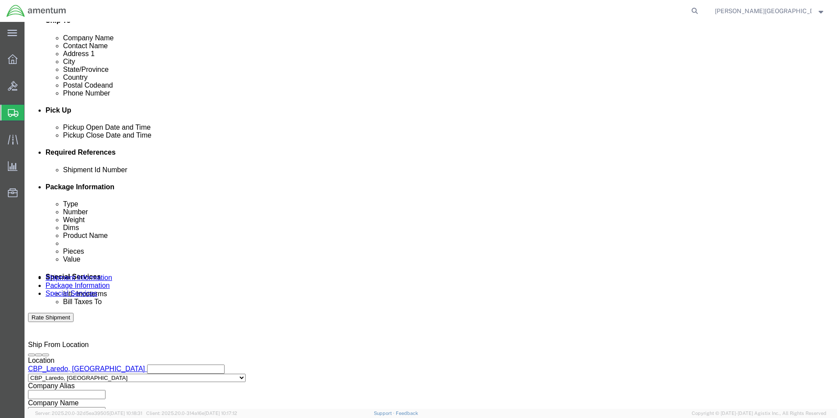 This screenshot has height=418, width=837. I want to click on span: ROMAN TRUJILLO, so click(763, 11).